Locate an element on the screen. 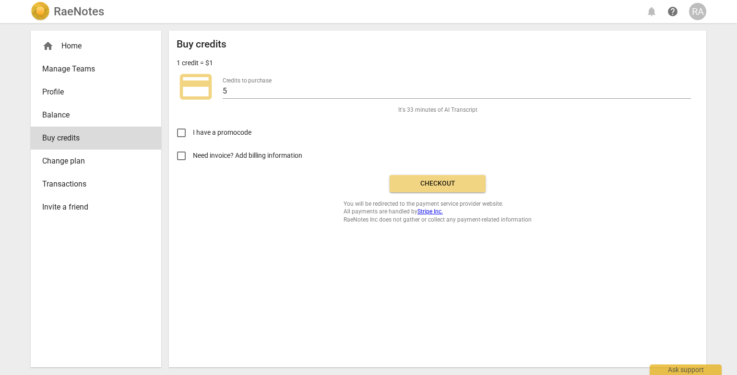  div: RA is located at coordinates (698, 12).